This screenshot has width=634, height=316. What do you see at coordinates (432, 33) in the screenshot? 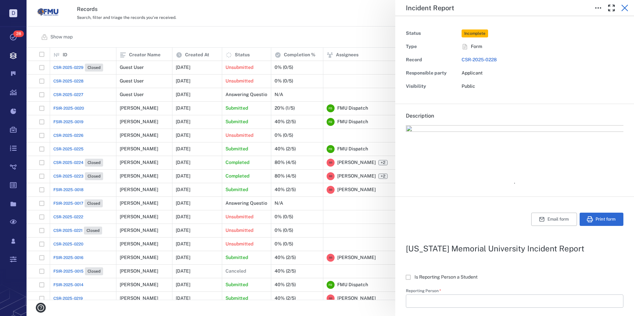
I see `div: Status` at bounding box center [432, 33].